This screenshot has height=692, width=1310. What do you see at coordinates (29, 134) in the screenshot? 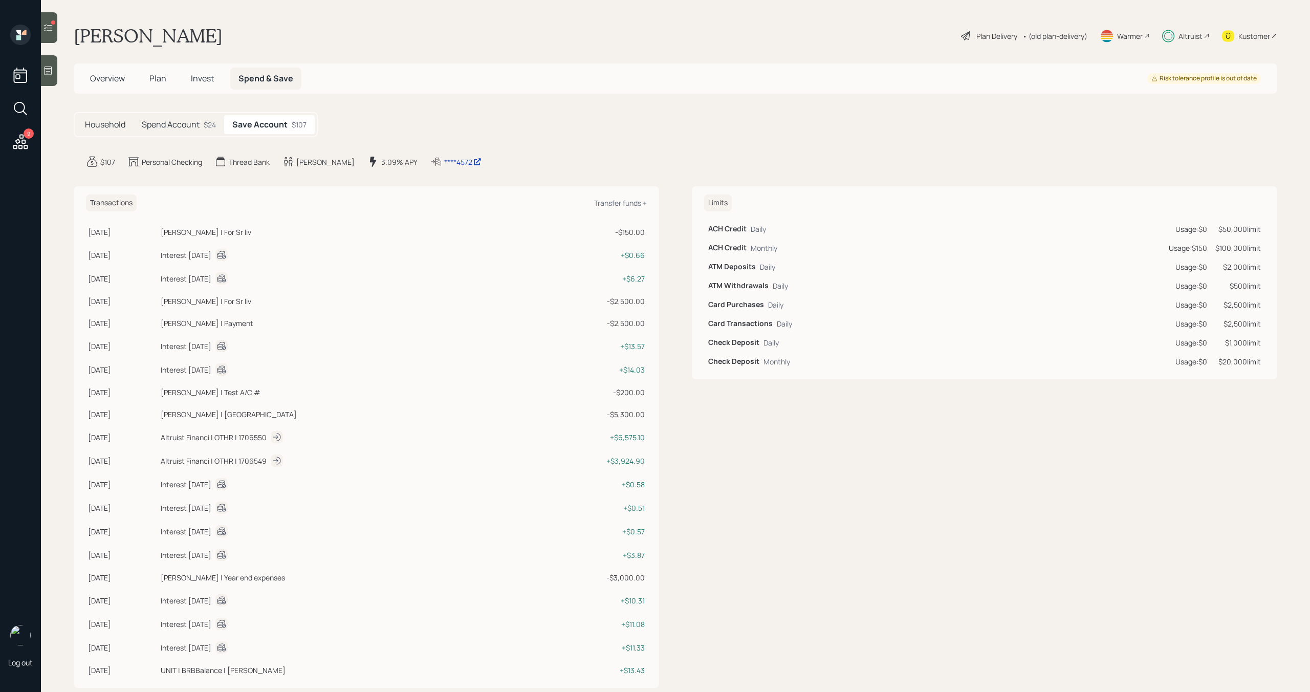
I see `div: 9` at bounding box center [29, 134].